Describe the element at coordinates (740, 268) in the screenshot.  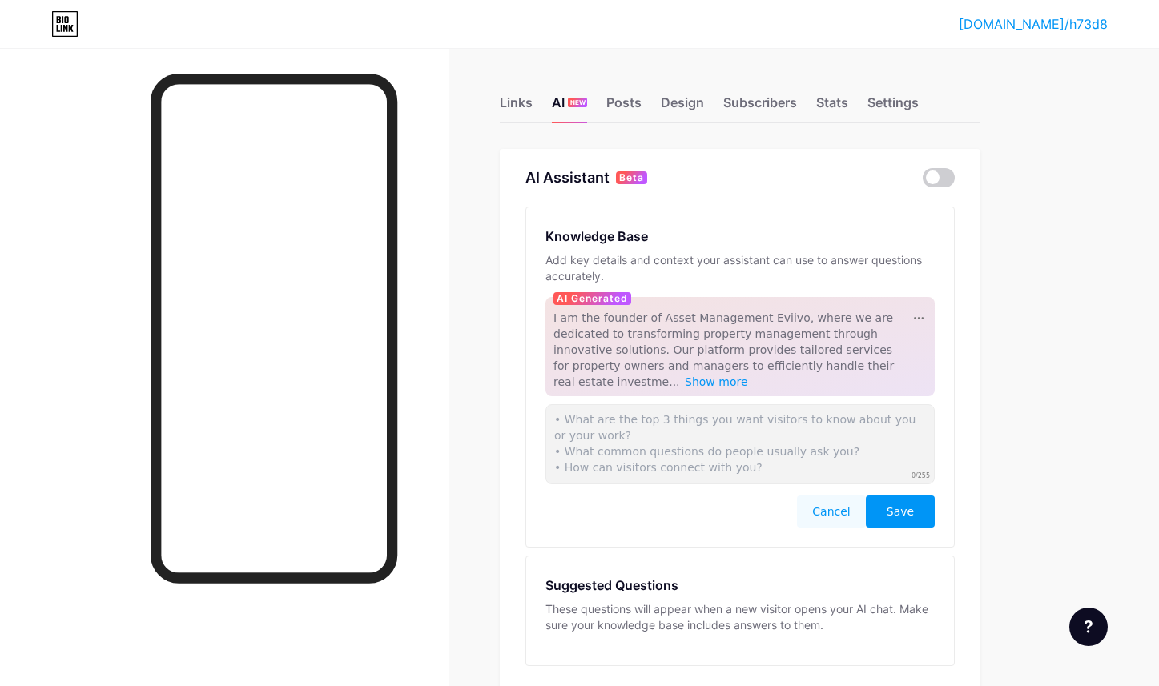
I see `div: Add key details and context your assistant can use to answer questions accurately.` at that location.